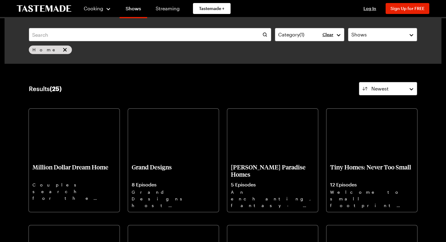  What do you see at coordinates (371, 134) in the screenshot?
I see `img: Tiny Homes: Never Too Small` at bounding box center [371, 134].